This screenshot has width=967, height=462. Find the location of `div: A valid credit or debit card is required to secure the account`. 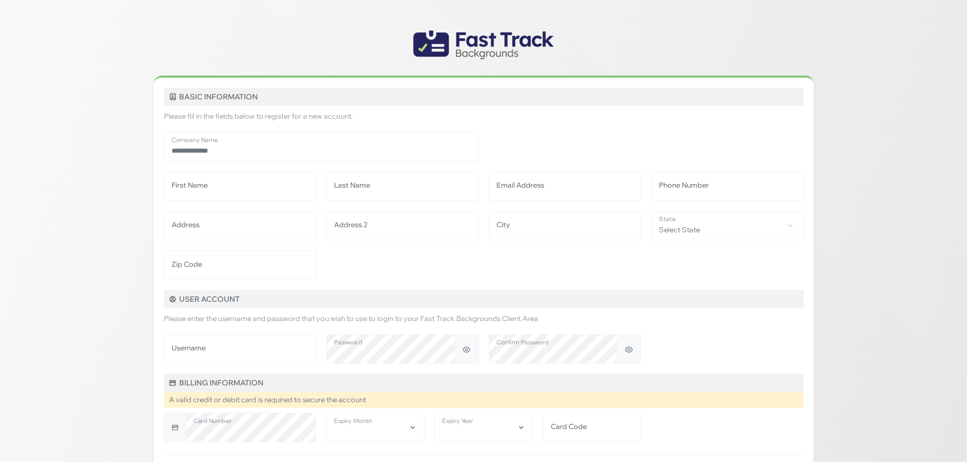

div: A valid credit or debit card is required to secure the account is located at coordinates (484, 400).